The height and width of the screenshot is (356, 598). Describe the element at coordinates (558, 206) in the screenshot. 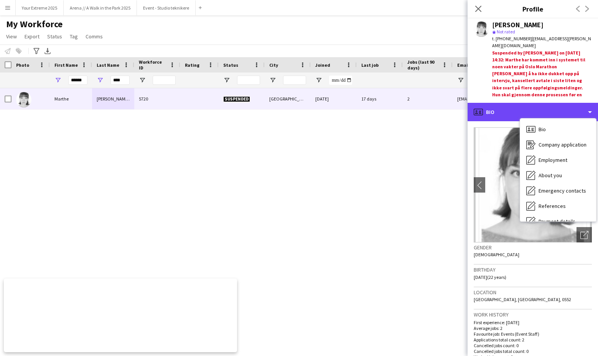

I see `div: References` at that location.